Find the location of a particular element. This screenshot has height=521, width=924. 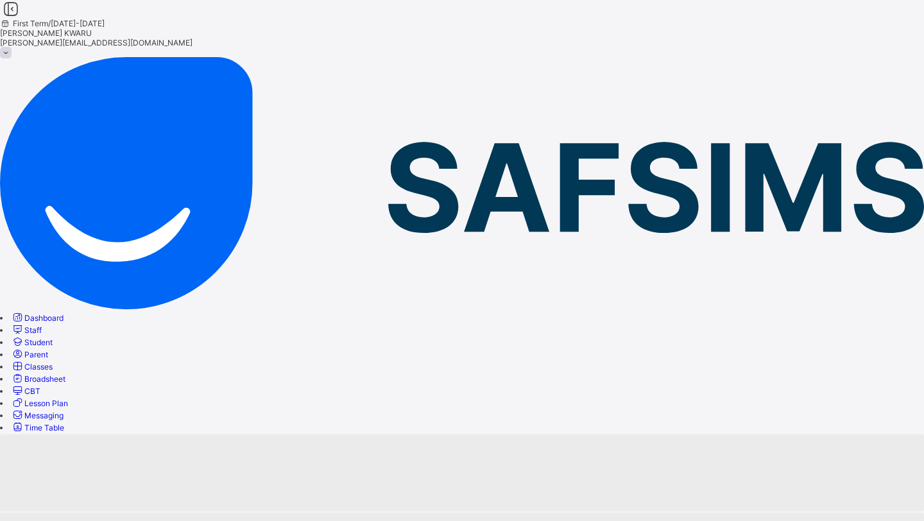

a: Classes is located at coordinates (31, 367).